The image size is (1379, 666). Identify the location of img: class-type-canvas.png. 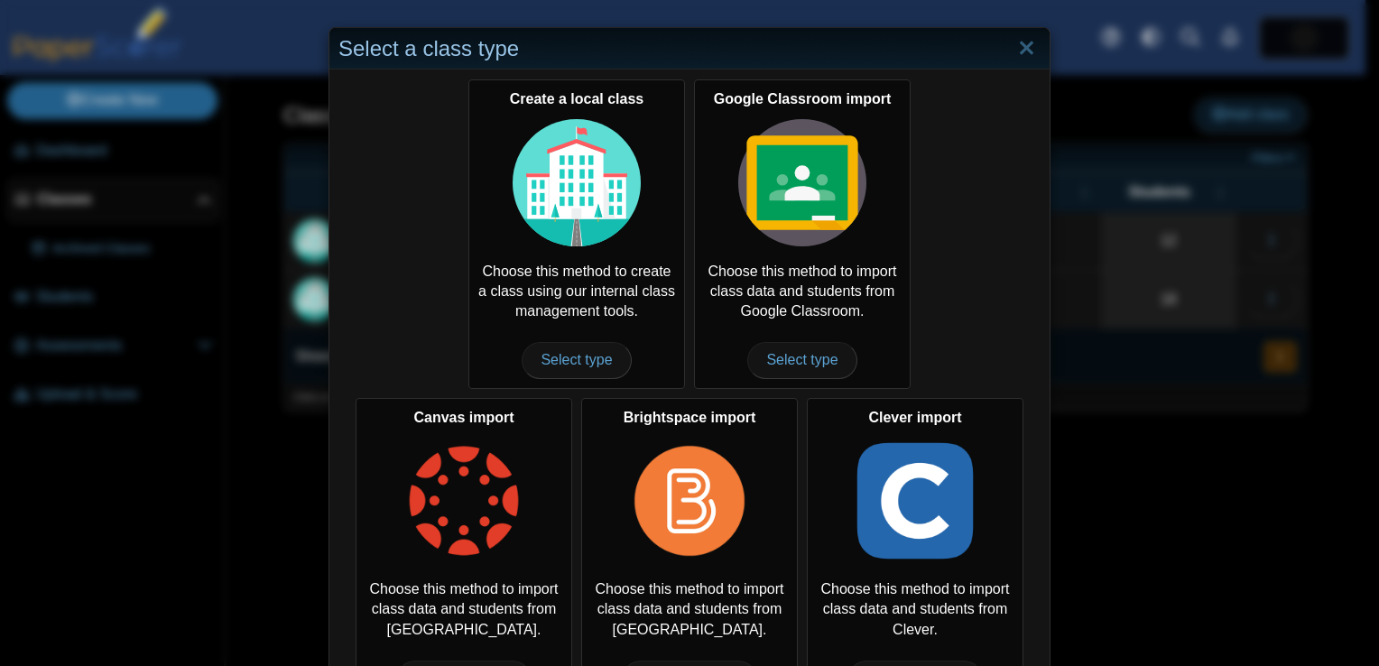
(464, 501).